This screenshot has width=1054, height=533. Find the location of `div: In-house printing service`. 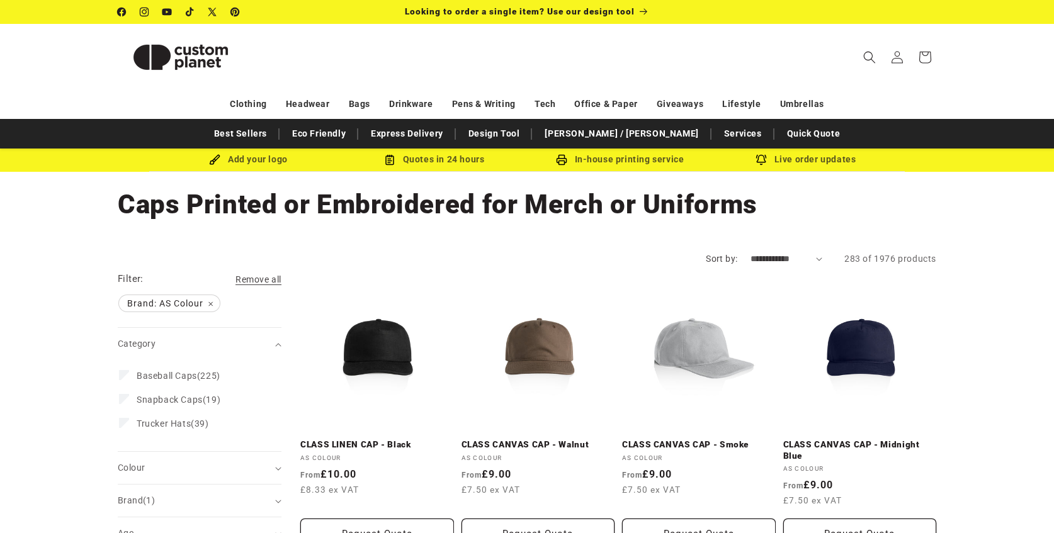

div: In-house printing service is located at coordinates (619, 159).